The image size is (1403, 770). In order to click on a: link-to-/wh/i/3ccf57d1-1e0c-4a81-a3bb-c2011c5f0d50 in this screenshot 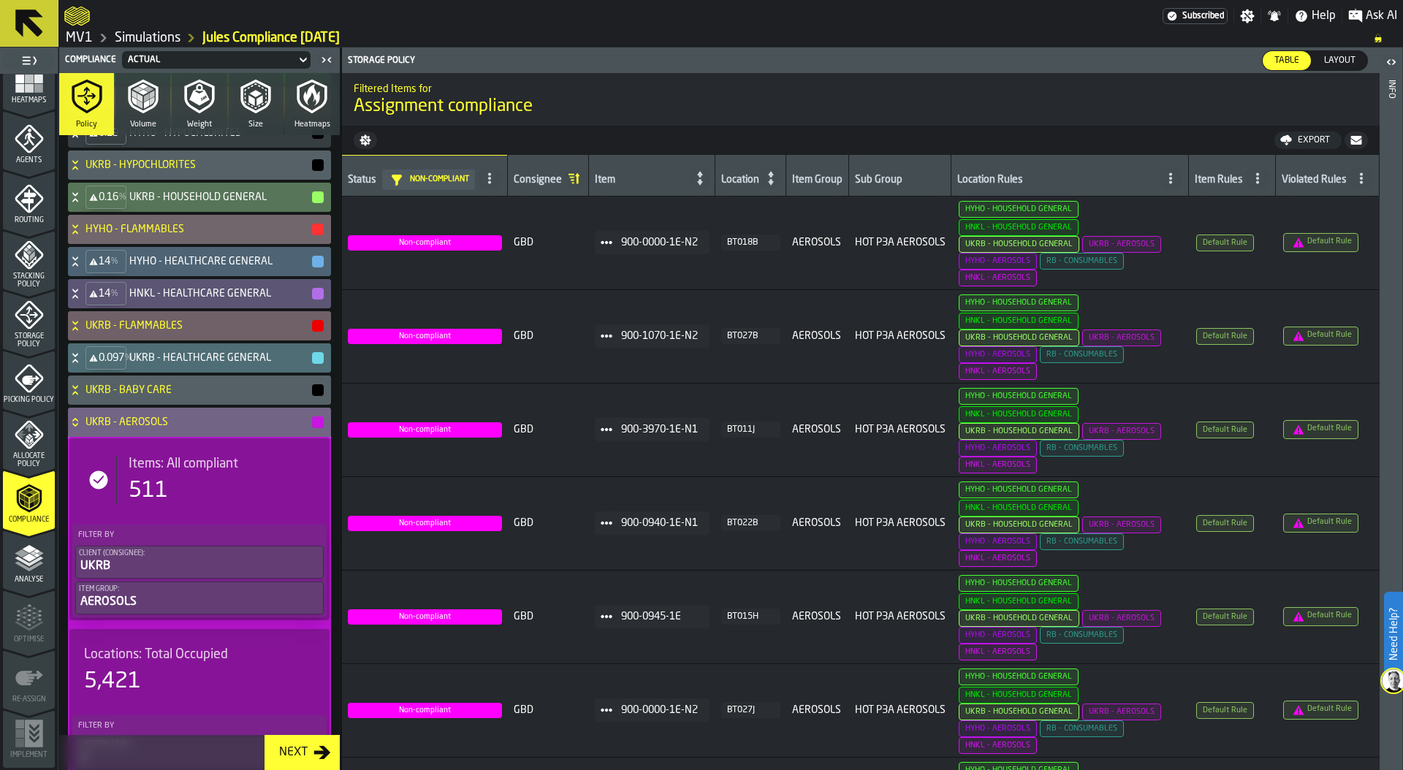, I will do `click(79, 38)`.